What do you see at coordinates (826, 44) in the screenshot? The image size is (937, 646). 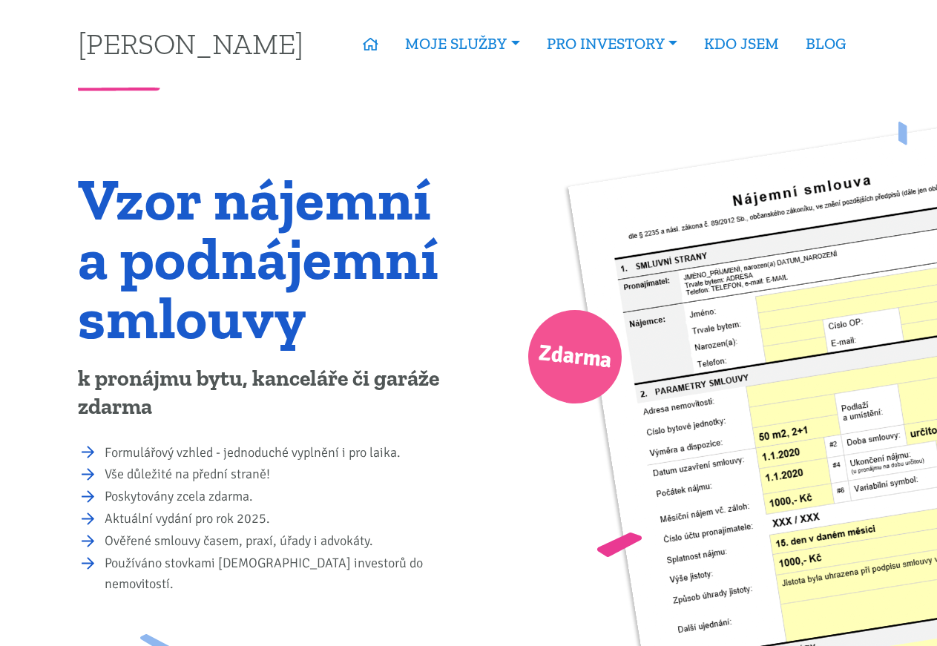 I see `a: BLOG` at bounding box center [826, 44].